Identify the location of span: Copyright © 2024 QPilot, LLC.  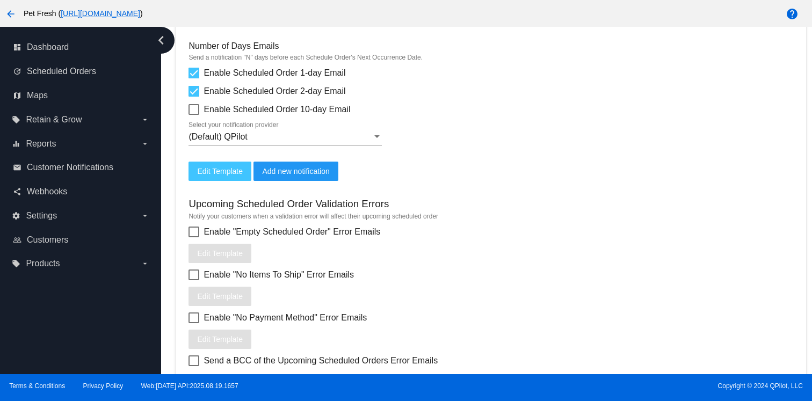
(609, 386).